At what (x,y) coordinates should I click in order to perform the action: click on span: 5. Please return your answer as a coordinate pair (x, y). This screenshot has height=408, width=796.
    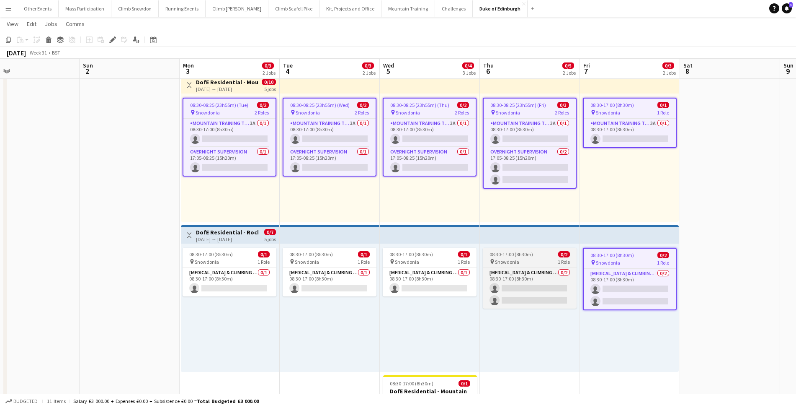
    Looking at the image, I should click on (388, 71).